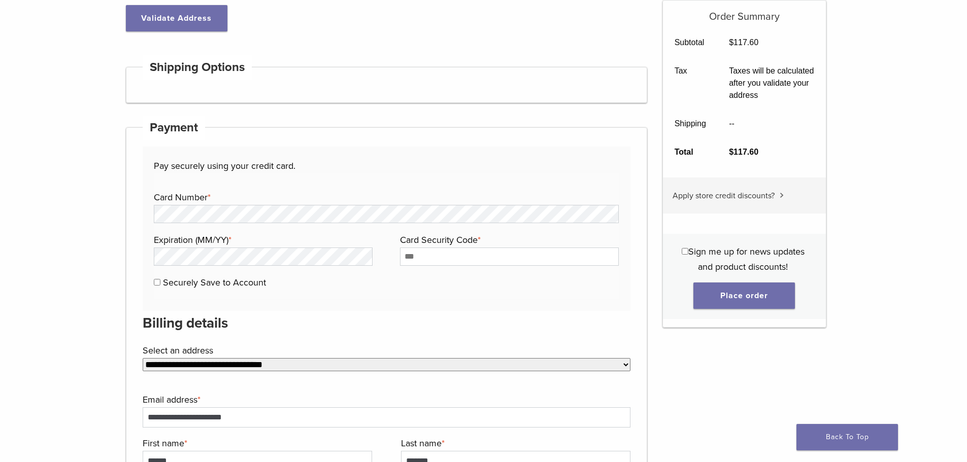 The image size is (967, 462). What do you see at coordinates (744, 296) in the screenshot?
I see `button: Place order` at bounding box center [744, 296].